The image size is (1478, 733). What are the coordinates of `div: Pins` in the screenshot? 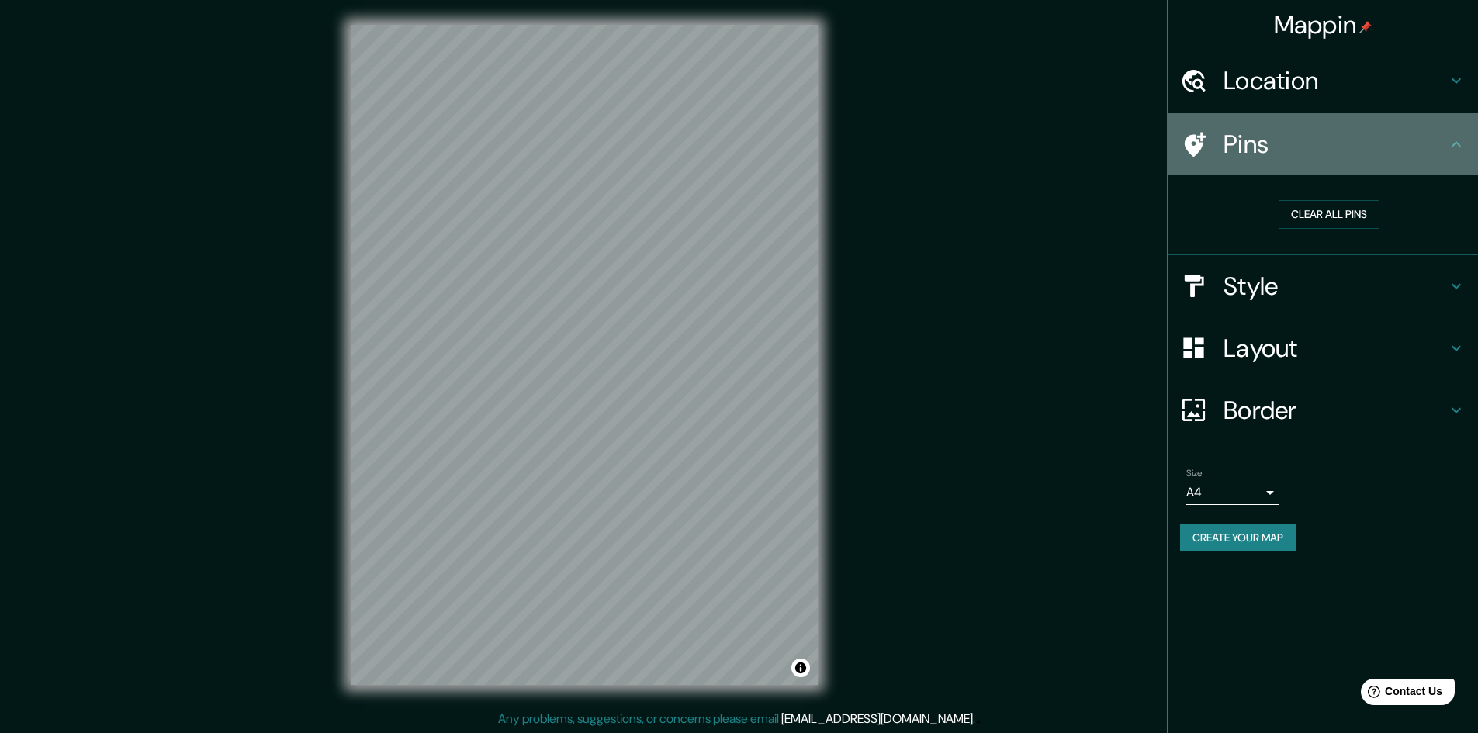 It's located at (1323, 144).